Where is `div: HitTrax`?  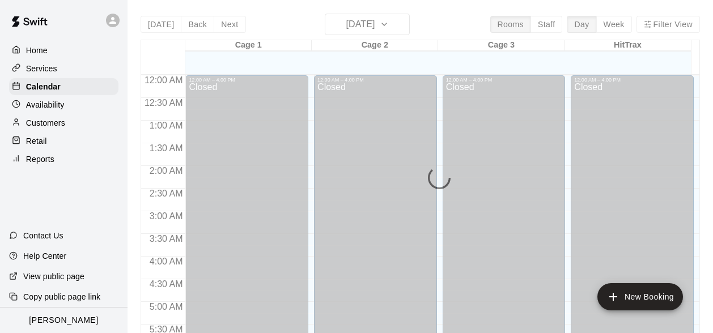
div: HitTrax is located at coordinates (628, 45).